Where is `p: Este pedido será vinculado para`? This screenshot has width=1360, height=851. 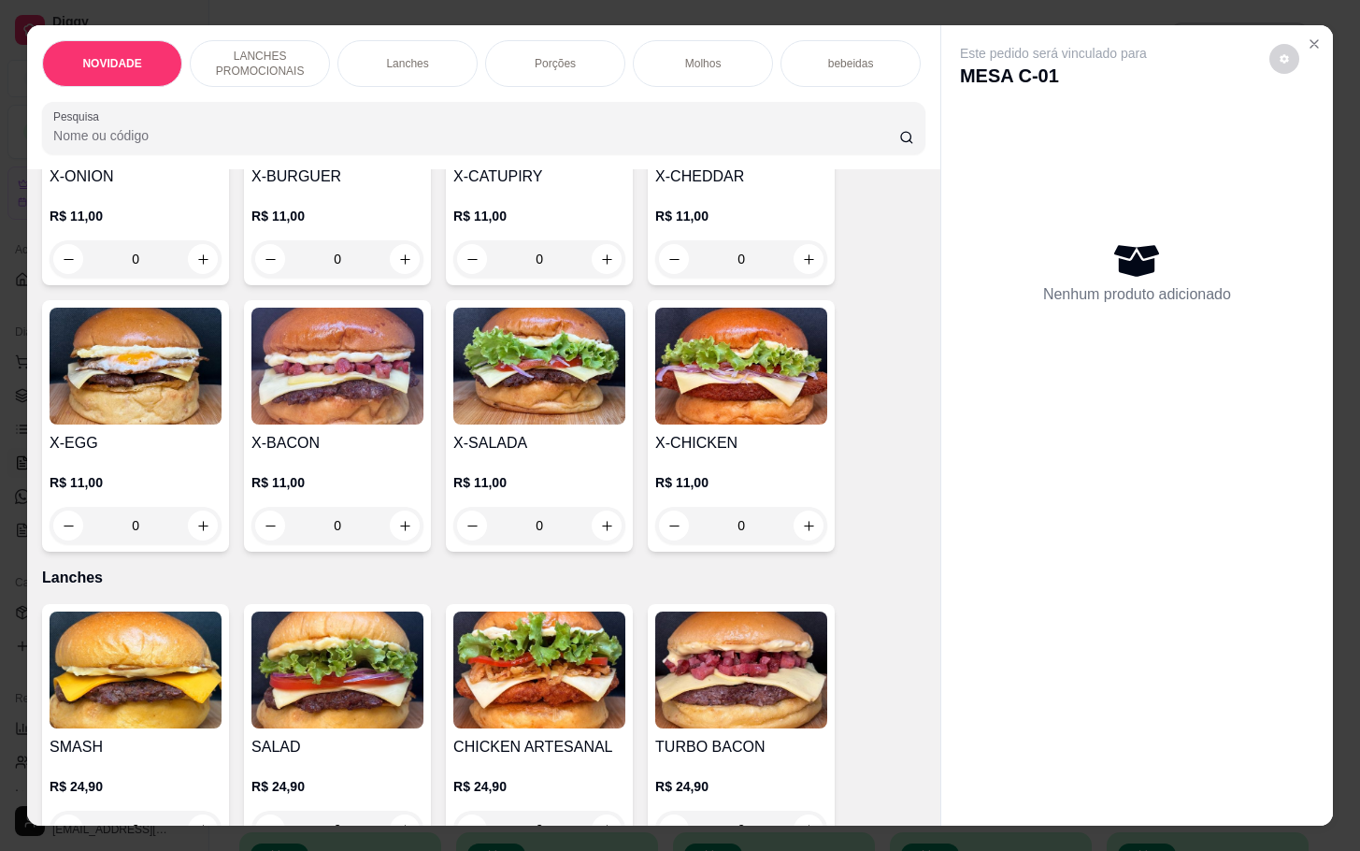
p: Este pedido será vinculado para is located at coordinates (1054, 53).